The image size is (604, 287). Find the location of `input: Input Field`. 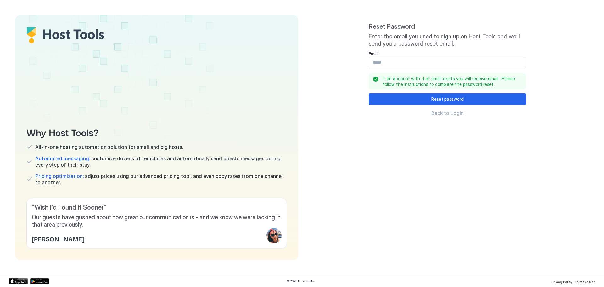

input: Input Field is located at coordinates (447, 63).